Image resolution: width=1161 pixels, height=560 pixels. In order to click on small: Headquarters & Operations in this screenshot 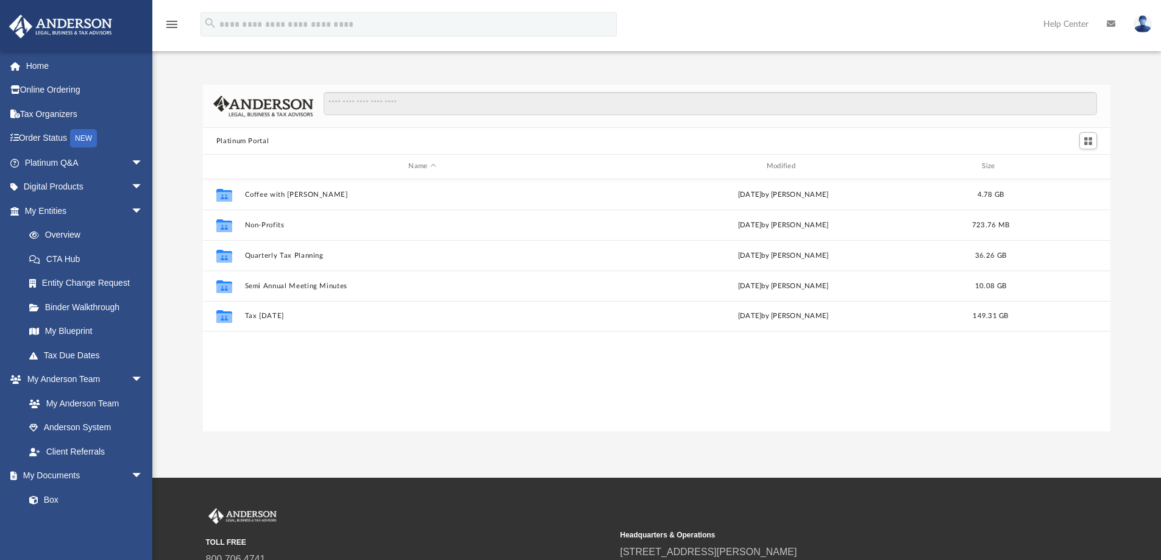, I will do `click(823, 535)`.